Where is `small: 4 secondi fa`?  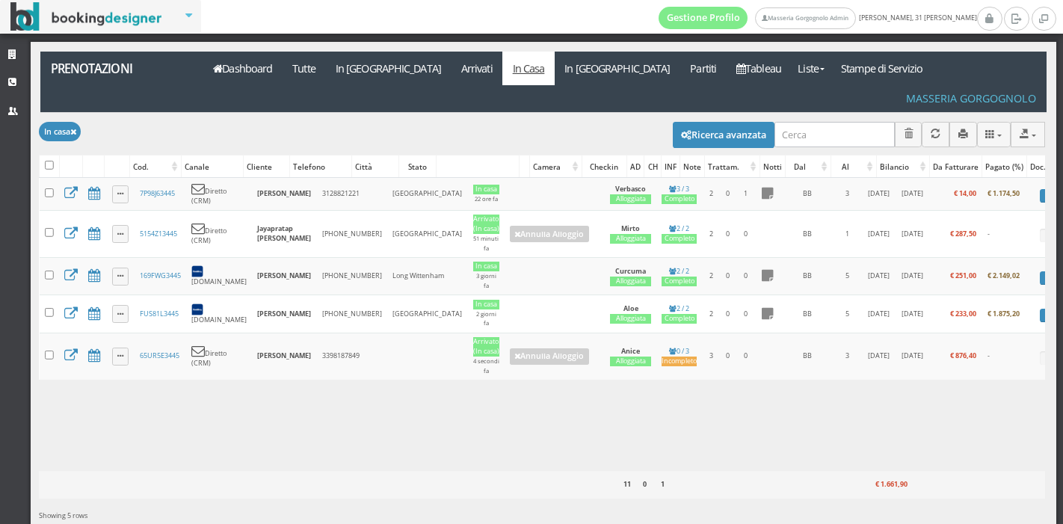
small: 4 secondi fa is located at coordinates (486, 365).